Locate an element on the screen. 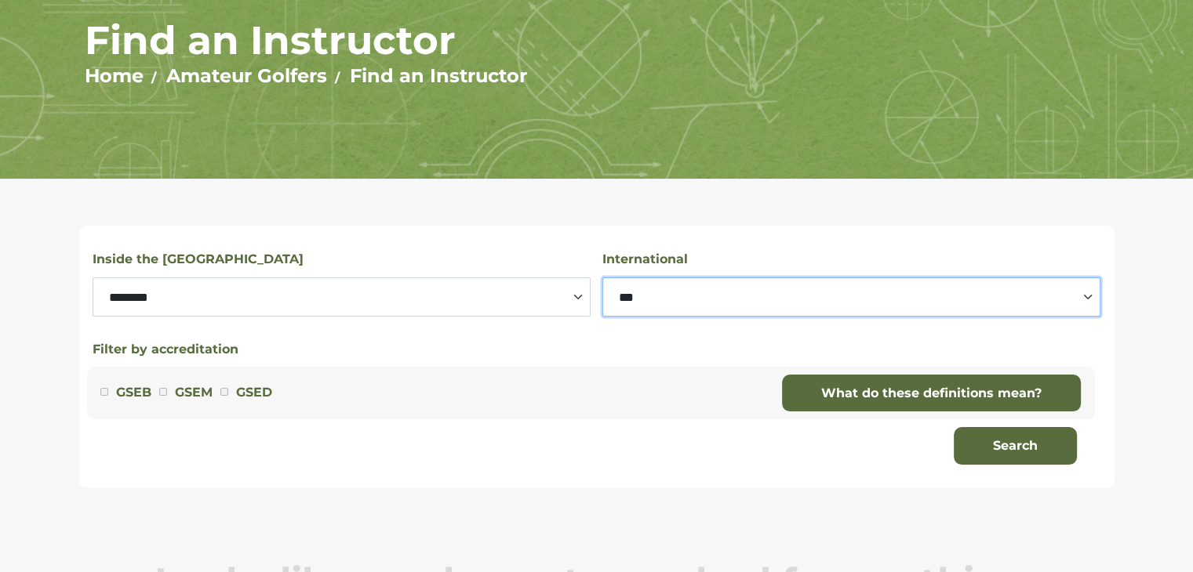  label: GSEM is located at coordinates (194, 393).